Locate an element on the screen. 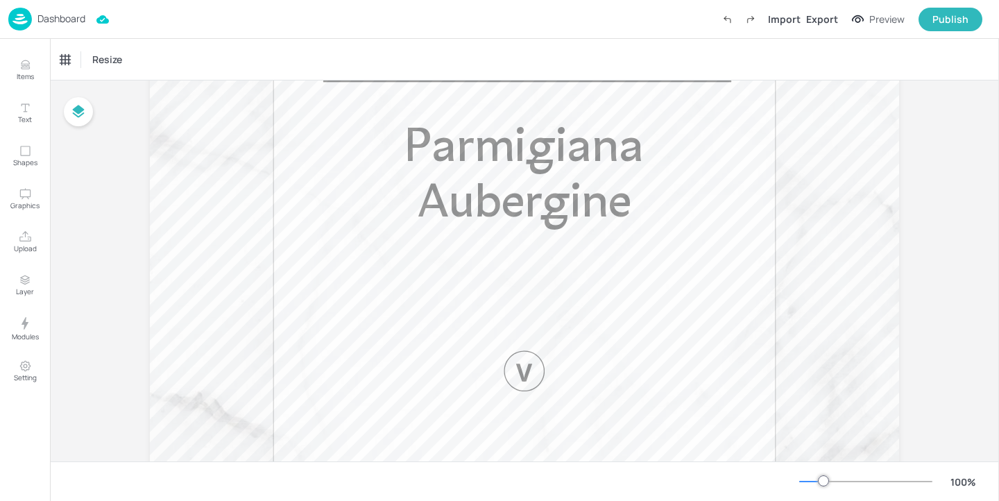  p: Dashboard is located at coordinates (61, 19).